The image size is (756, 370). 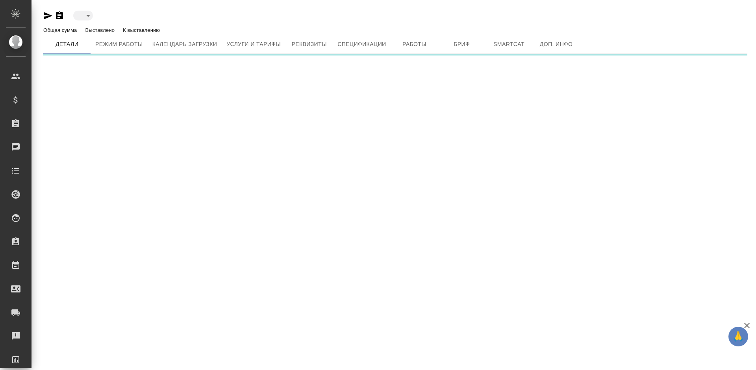 What do you see at coordinates (414, 44) in the screenshot?
I see `span: Работы` at bounding box center [414, 44].